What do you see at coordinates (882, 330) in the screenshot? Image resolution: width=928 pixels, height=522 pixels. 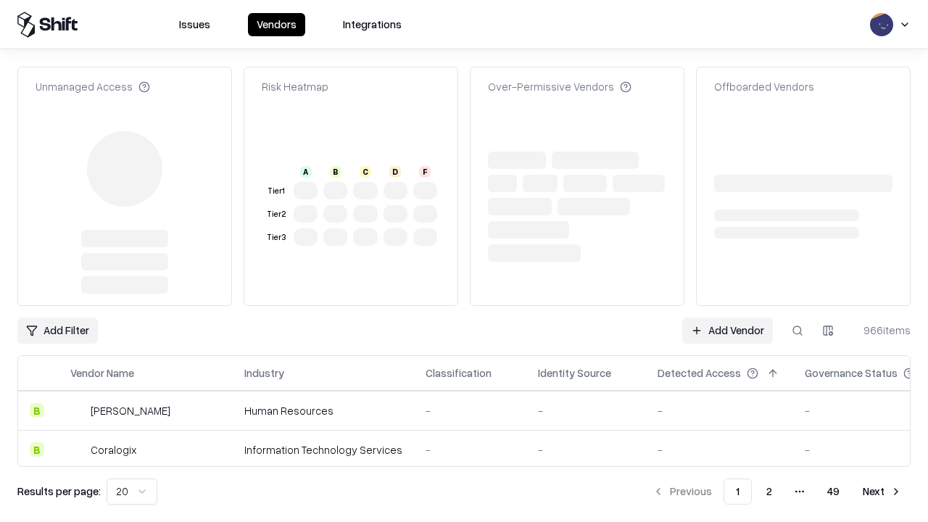 I see `div: 966 items` at bounding box center [882, 330].